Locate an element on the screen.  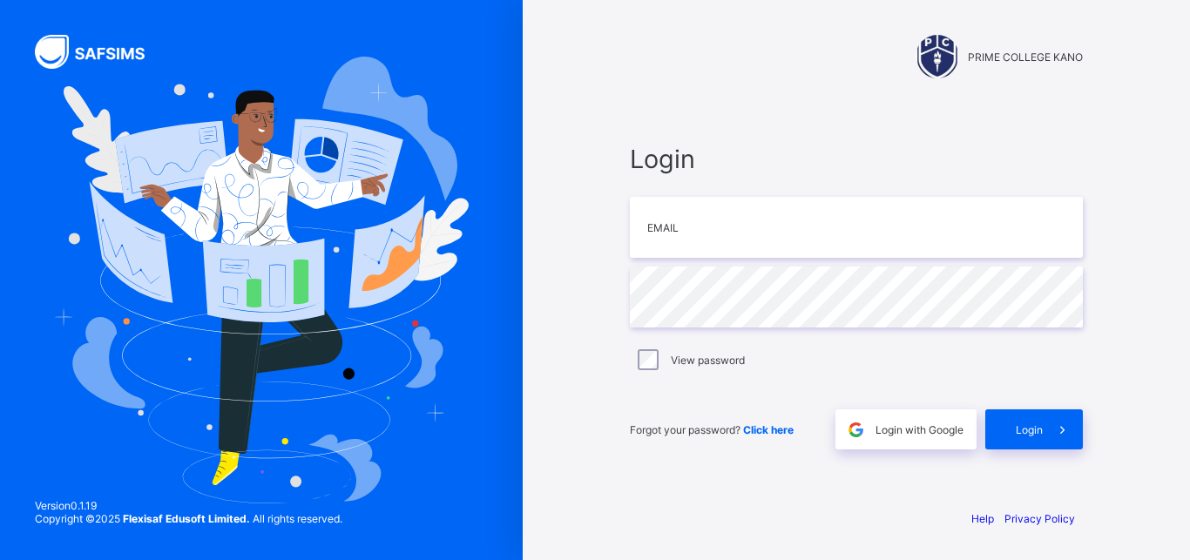
span: Version 0.1.19 is located at coordinates (188, 505).